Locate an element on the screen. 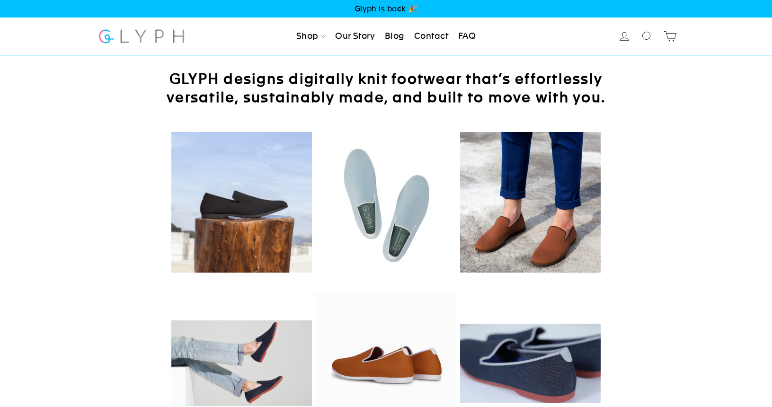 The image size is (772, 407). a: Blog is located at coordinates (395, 36).